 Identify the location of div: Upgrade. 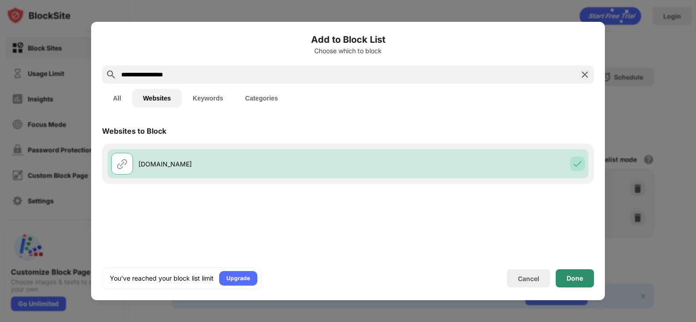
(238, 279).